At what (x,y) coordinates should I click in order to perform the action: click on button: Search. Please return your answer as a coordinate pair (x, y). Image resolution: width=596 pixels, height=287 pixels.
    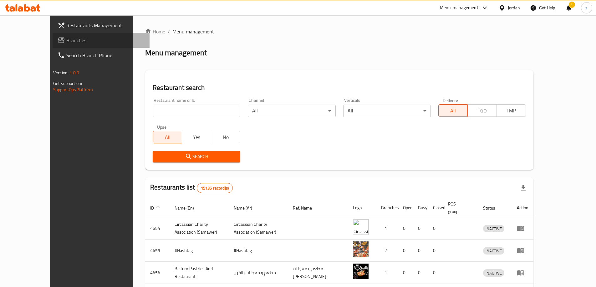
    Looking at the image, I should click on (196, 157).